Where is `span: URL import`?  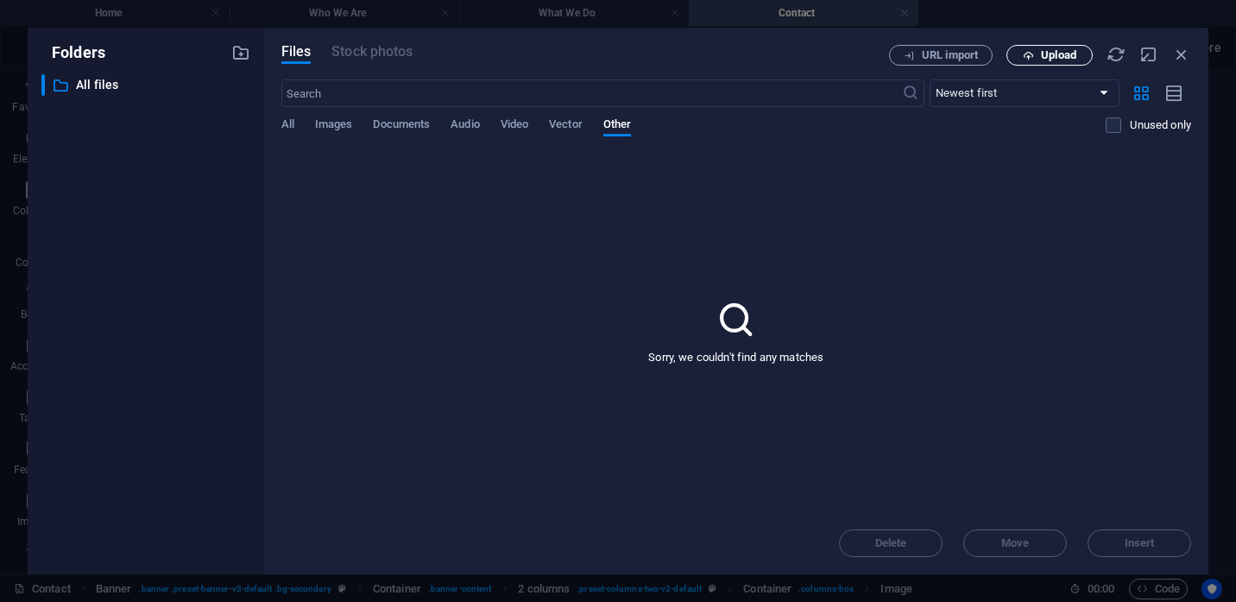 span: URL import is located at coordinates (949, 55).